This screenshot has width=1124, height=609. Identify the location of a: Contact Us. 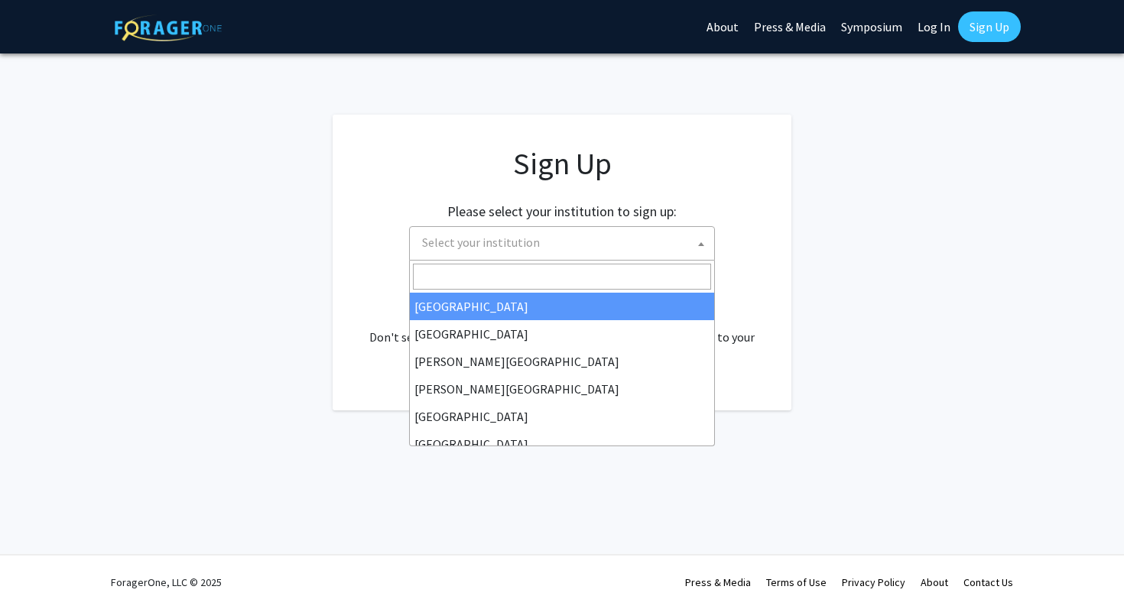
(988, 582).